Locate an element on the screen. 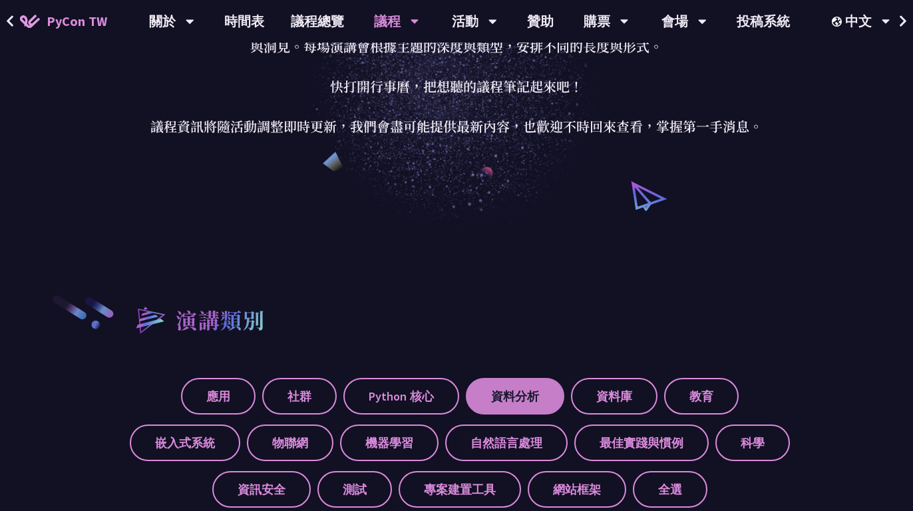 The width and height of the screenshot is (913, 511). label: 資料分析 is located at coordinates (515, 396).